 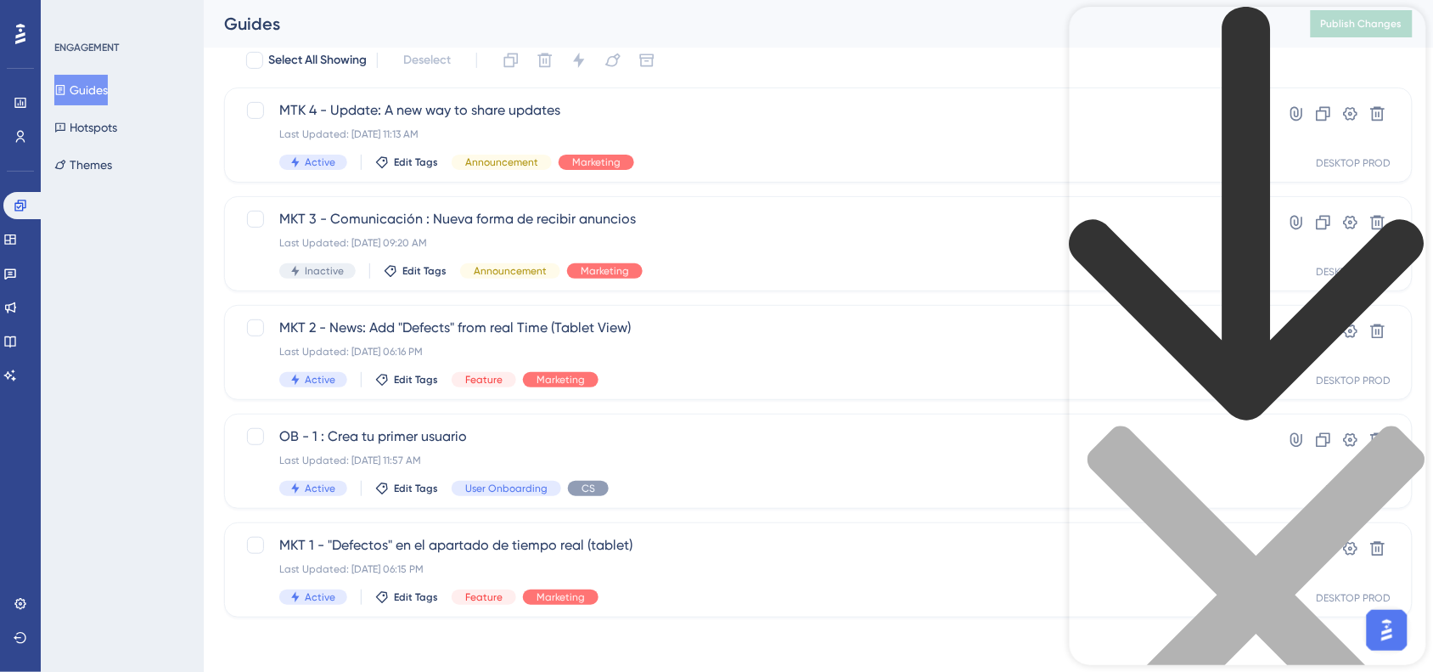 I want to click on button: Guides, so click(x=81, y=90).